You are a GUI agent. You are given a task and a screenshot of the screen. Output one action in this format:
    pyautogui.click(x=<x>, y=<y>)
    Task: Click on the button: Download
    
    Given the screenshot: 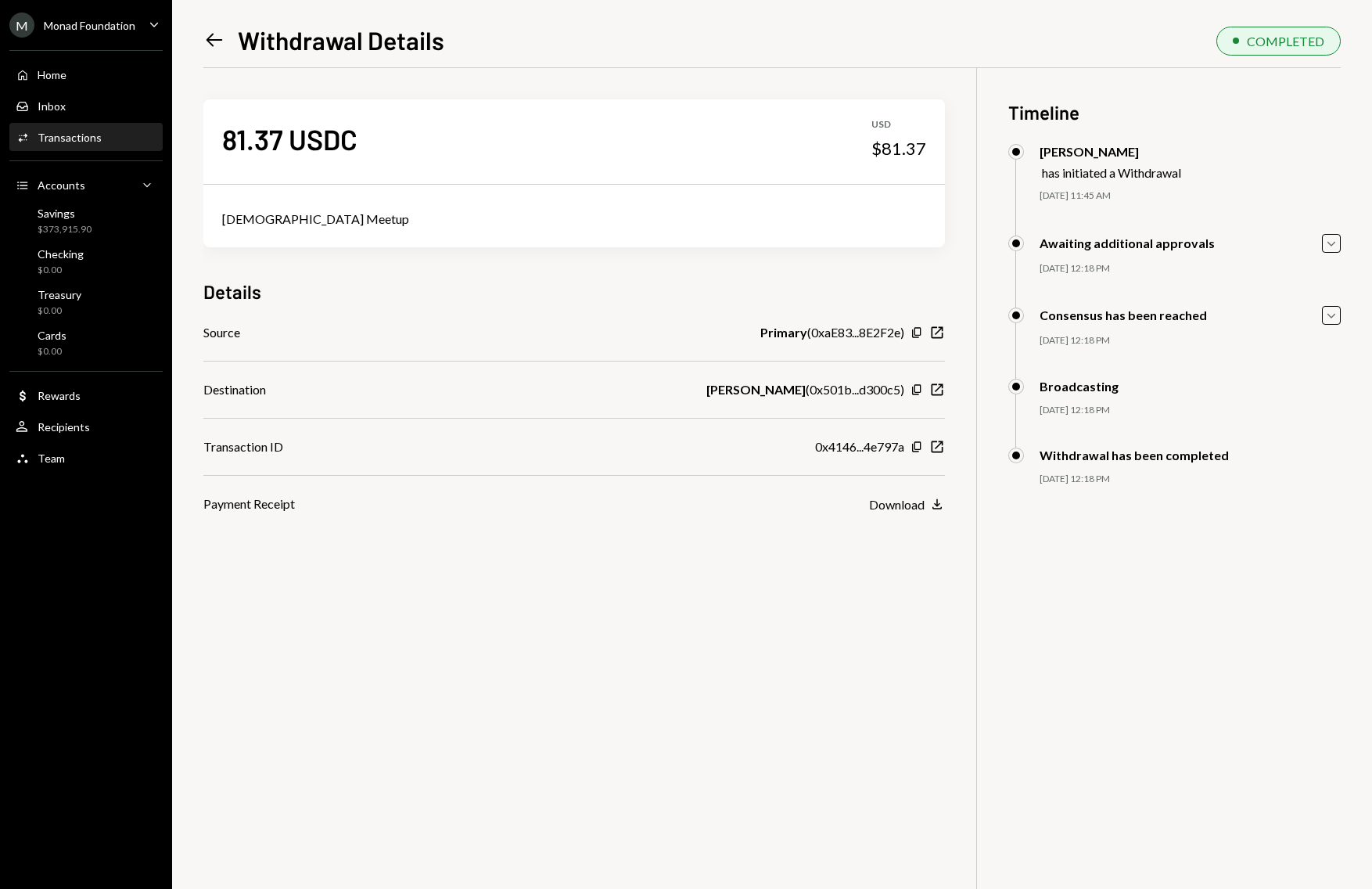 What is the action you would take?
    pyautogui.click(x=907, y=505)
    